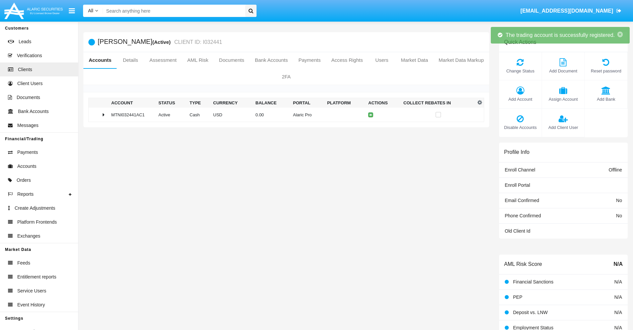 This screenshot has height=330, width=633. What do you see at coordinates (25, 69) in the screenshot?
I see `span: Clients` at bounding box center [25, 69].